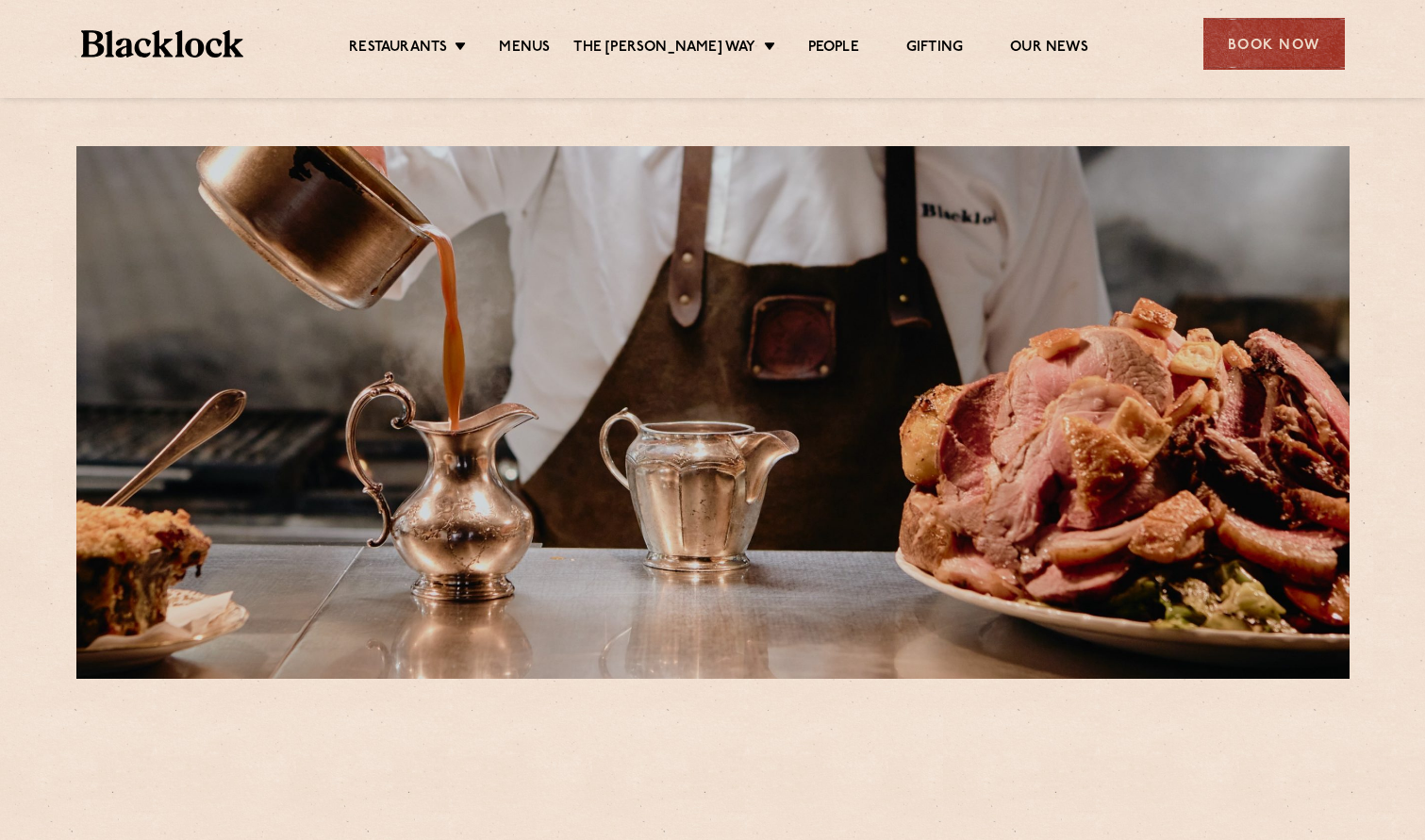 The height and width of the screenshot is (840, 1425). Describe the element at coordinates (1275, 43) in the screenshot. I see `div: Book Now` at that location.